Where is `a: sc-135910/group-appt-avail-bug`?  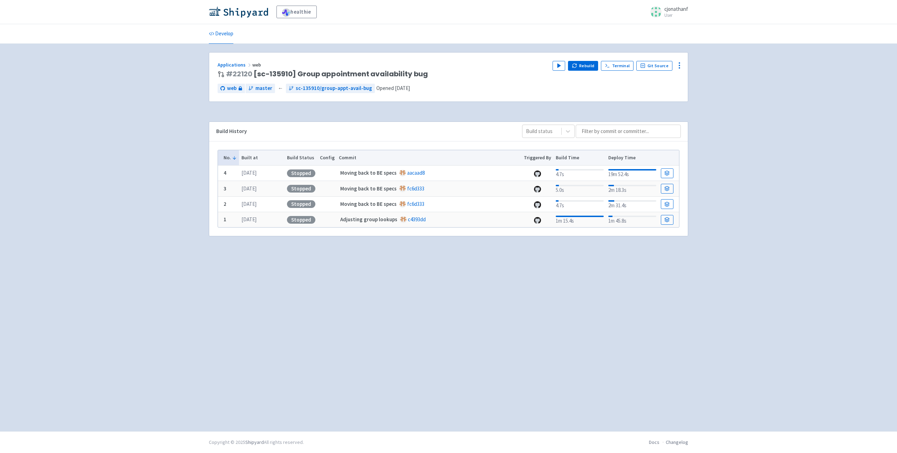 a: sc-135910/group-appt-avail-bug is located at coordinates (330, 88).